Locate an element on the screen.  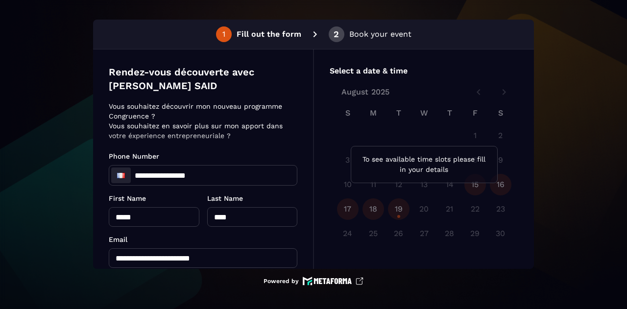
p: Powered by is located at coordinates (281, 281).